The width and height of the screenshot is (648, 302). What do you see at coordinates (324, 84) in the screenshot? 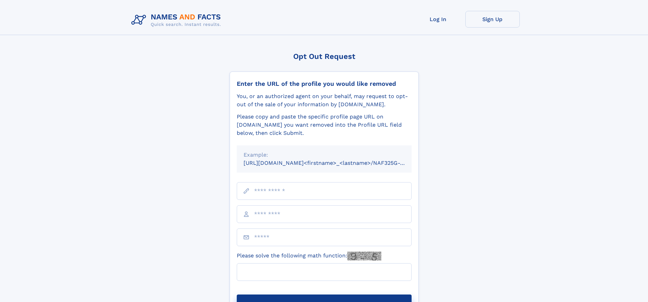
I see `div: Enter the URL of the profile you would like removed` at bounding box center [324, 84].